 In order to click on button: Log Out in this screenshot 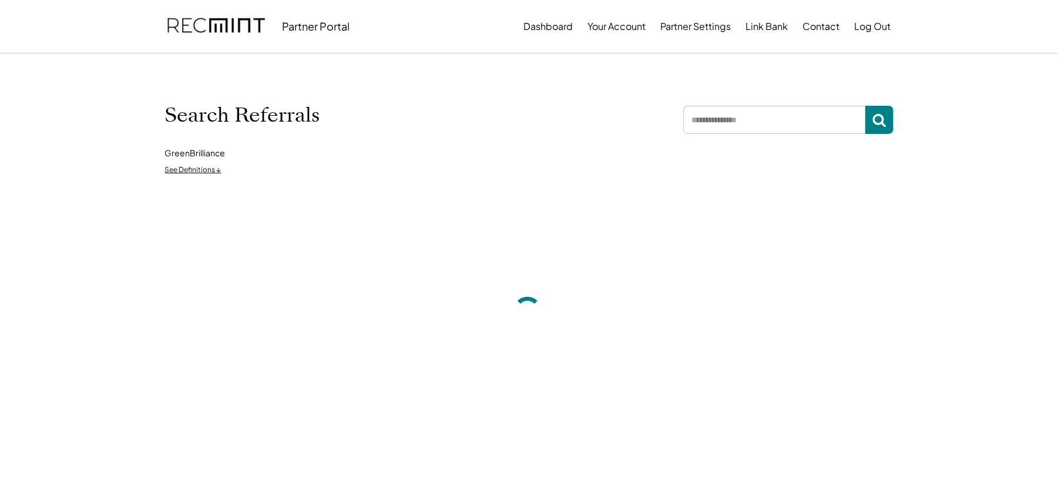, I will do `click(873, 26)`.